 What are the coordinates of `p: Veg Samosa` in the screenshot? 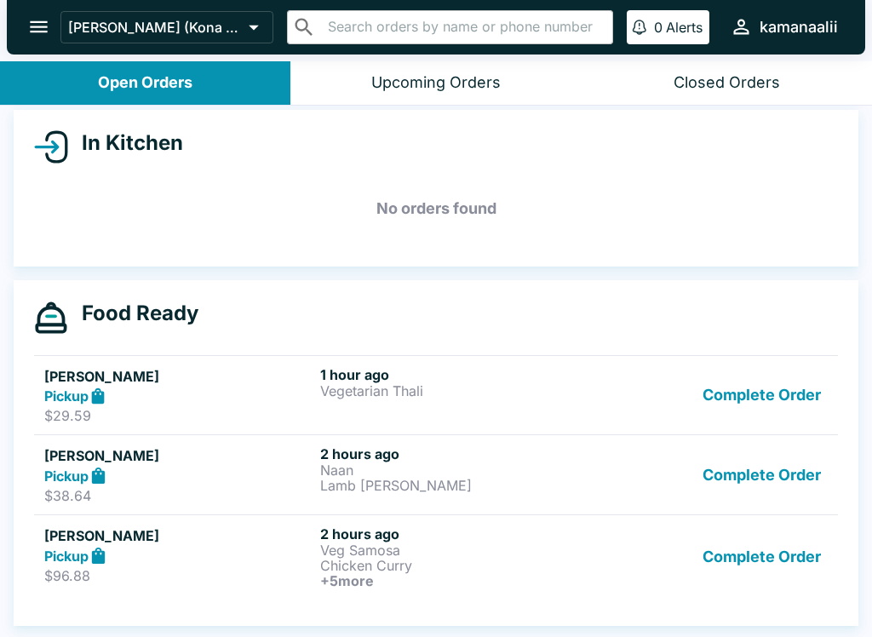 It's located at (455, 550).